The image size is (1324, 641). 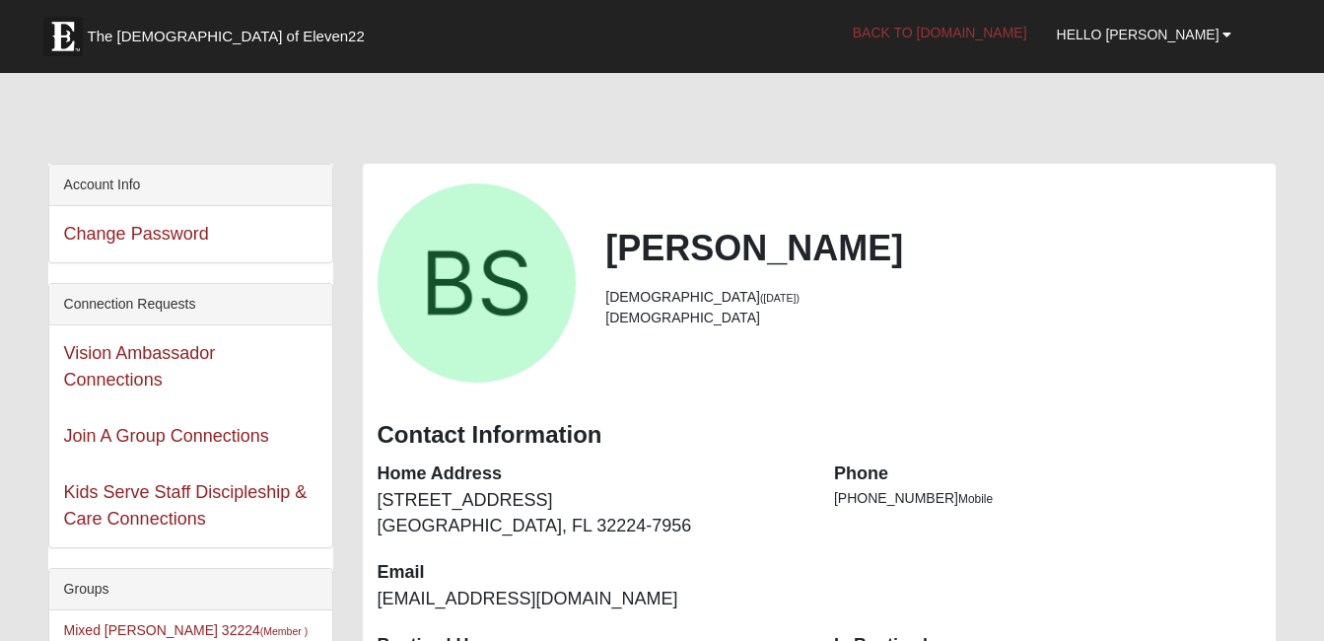 I want to click on img: Eleven22 logo, so click(x=63, y=36).